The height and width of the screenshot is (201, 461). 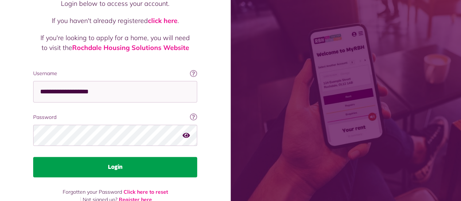 I want to click on a: click here, so click(x=163, y=20).